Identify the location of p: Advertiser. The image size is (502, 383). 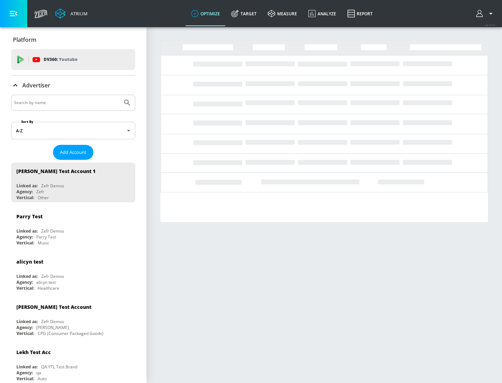
(36, 85).